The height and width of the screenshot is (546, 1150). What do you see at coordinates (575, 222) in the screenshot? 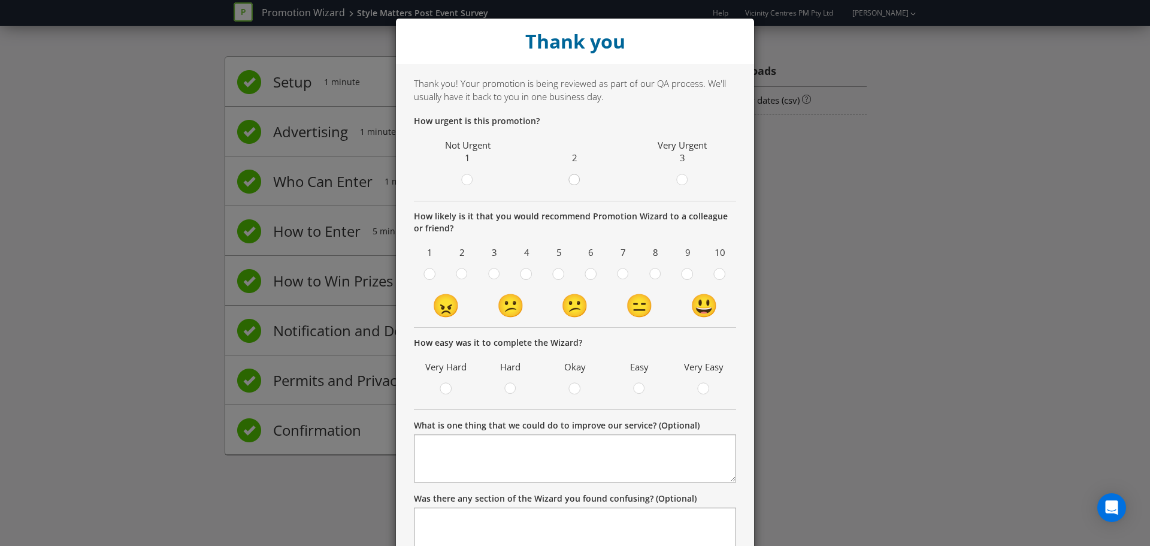
I see `p: How likely is it that you would recommend Promotion Wizard to a colleague or friend?` at bounding box center [575, 222].